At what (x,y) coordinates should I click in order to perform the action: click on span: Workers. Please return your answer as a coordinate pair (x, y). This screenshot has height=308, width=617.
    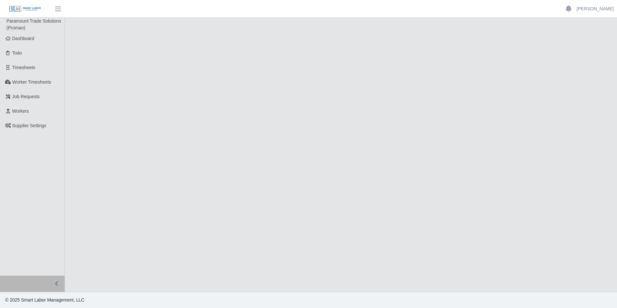
    Looking at the image, I should click on (21, 111).